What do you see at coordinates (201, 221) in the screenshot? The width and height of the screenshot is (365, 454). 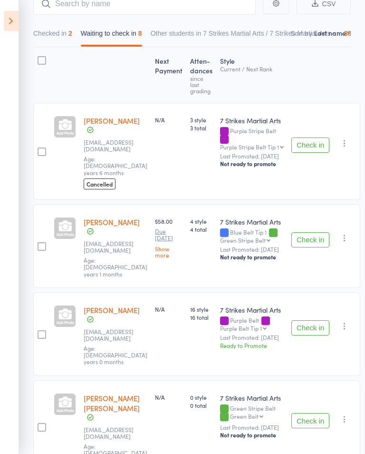 I see `span: 4 style` at bounding box center [201, 221].